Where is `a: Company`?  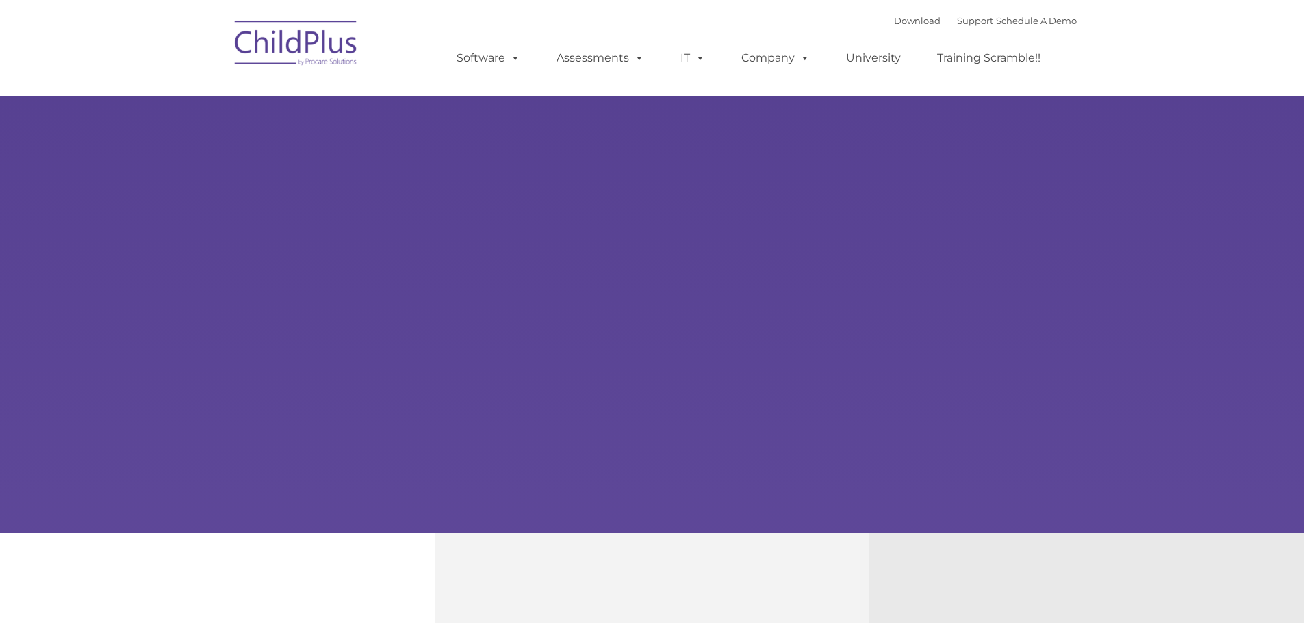 a: Company is located at coordinates (775, 58).